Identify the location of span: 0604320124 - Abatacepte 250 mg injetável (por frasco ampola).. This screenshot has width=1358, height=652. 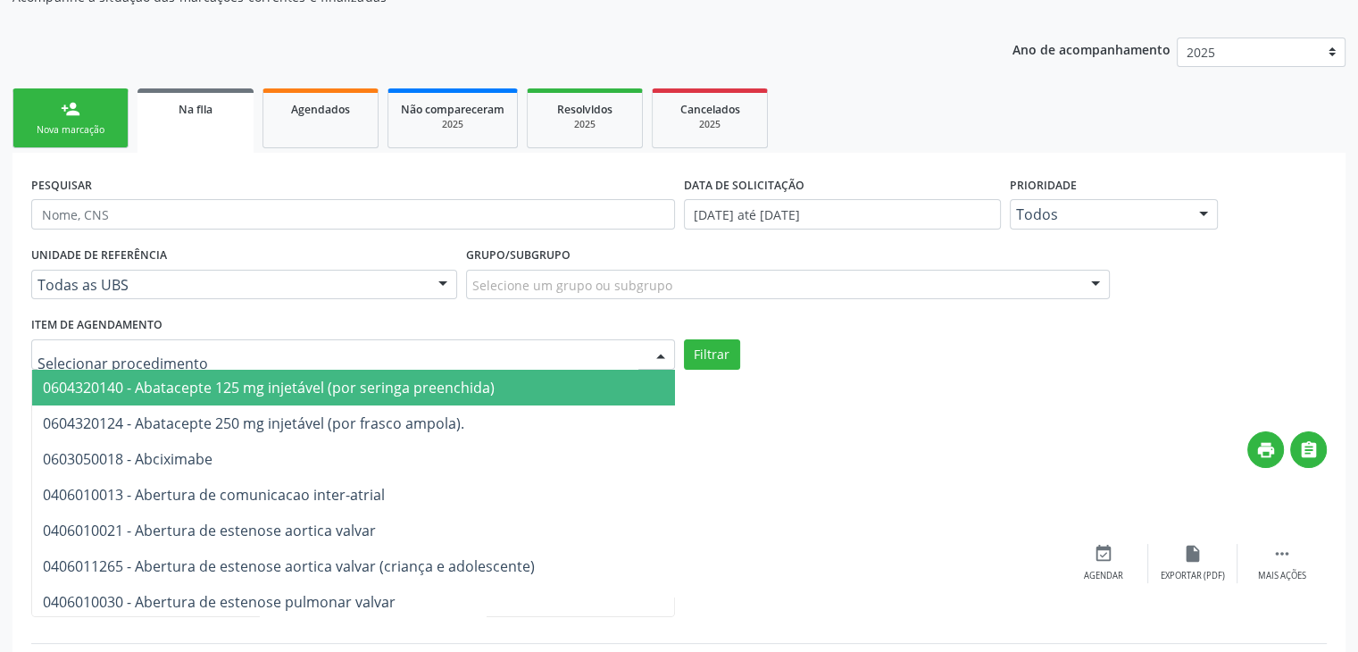
(254, 423).